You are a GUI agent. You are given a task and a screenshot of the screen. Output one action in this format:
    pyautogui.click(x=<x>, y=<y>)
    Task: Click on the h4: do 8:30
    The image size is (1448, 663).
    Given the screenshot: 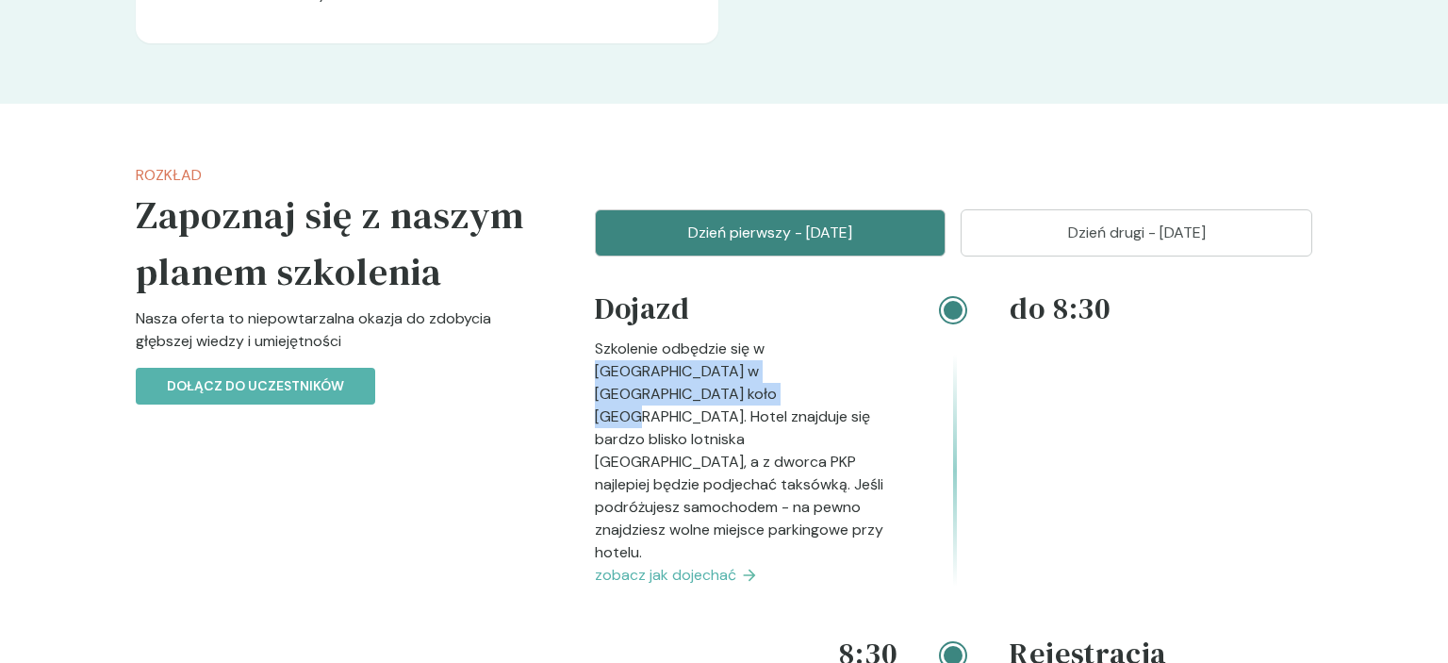 What is the action you would take?
    pyautogui.click(x=1160, y=308)
    